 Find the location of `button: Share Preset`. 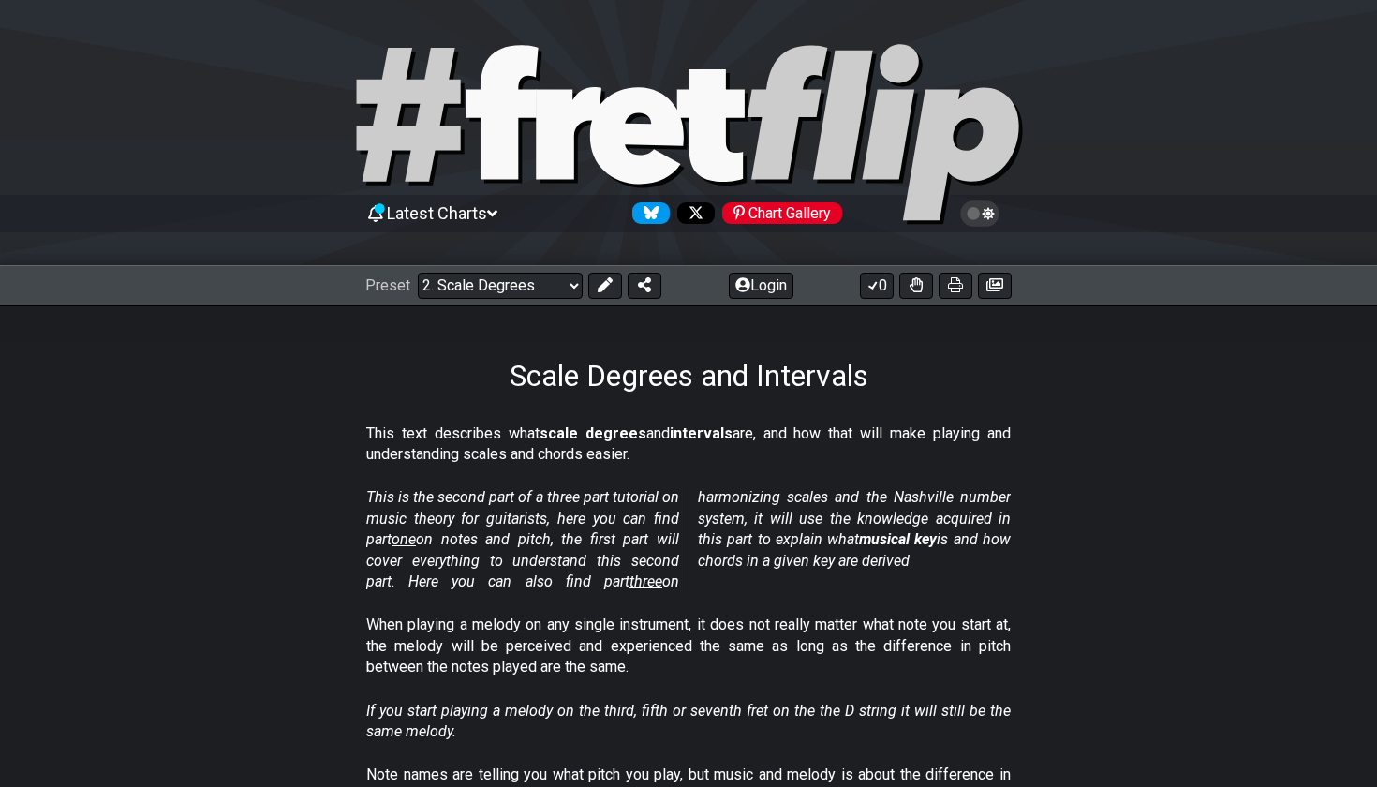

button: Share Preset is located at coordinates (644, 286).